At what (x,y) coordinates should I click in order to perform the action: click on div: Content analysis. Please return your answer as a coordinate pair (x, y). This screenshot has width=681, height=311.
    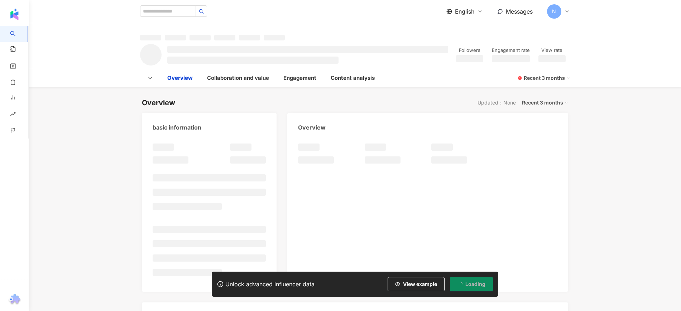
    Looking at the image, I should click on (352, 78).